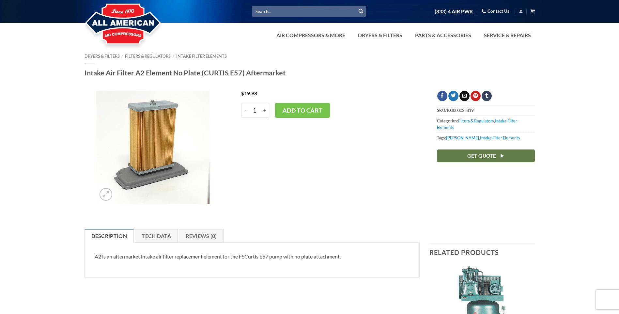 Image resolution: width=619 pixels, height=314 pixels. What do you see at coordinates (109, 236) in the screenshot?
I see `a: Description` at bounding box center [109, 236].